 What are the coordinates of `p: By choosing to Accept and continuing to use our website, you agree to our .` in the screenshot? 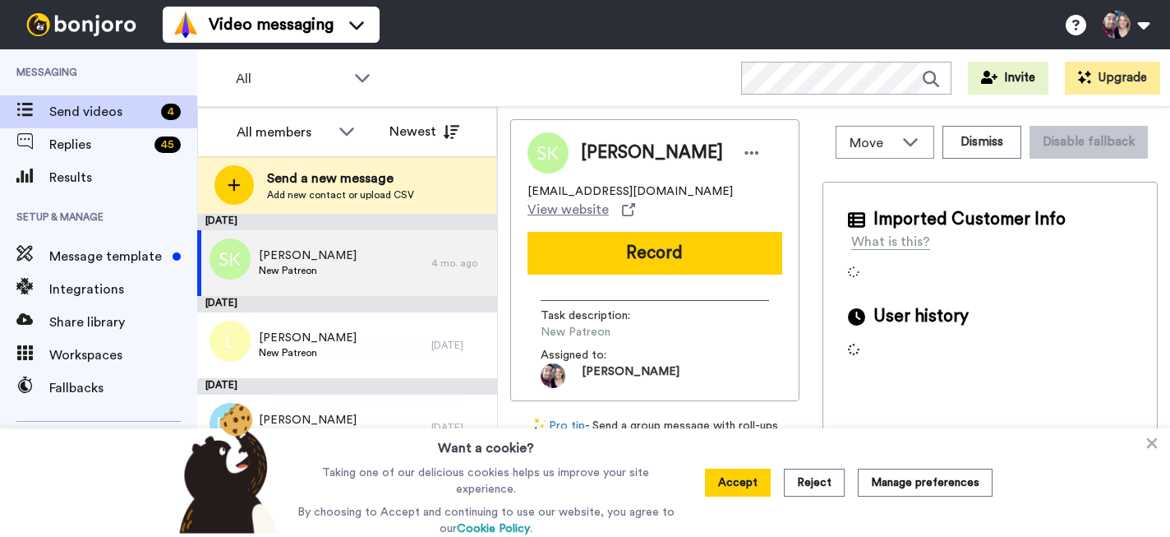 It's located at (486, 520).